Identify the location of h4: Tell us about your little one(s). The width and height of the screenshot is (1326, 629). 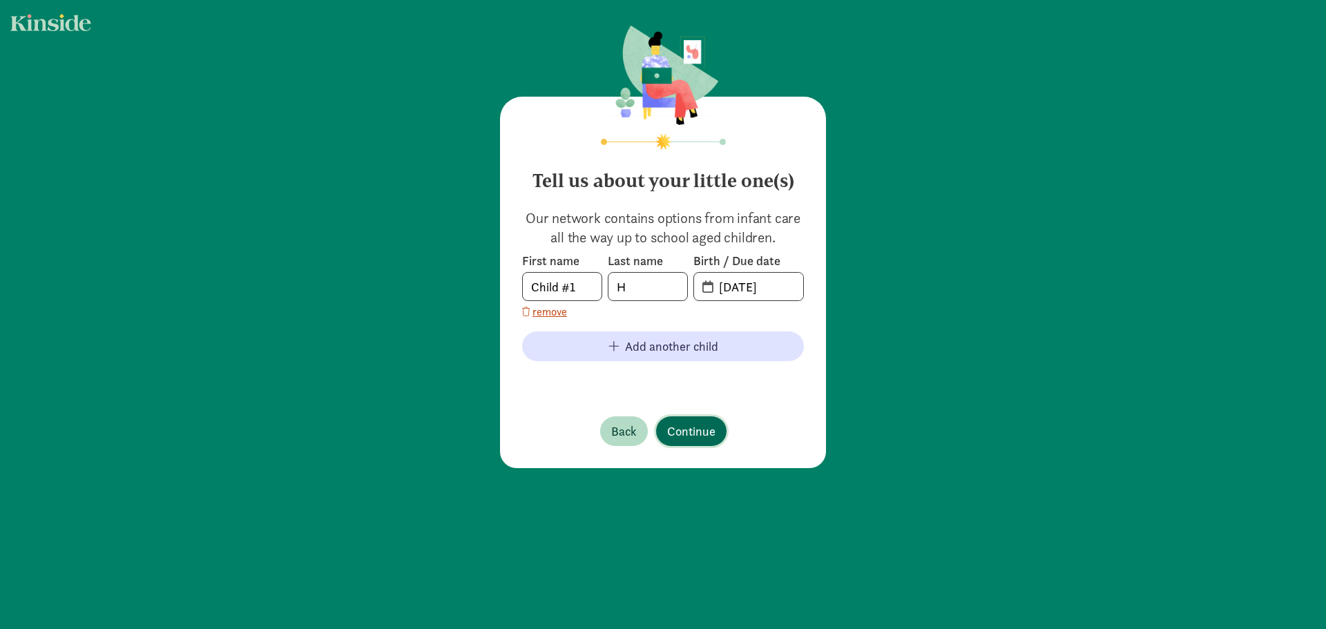
(663, 175).